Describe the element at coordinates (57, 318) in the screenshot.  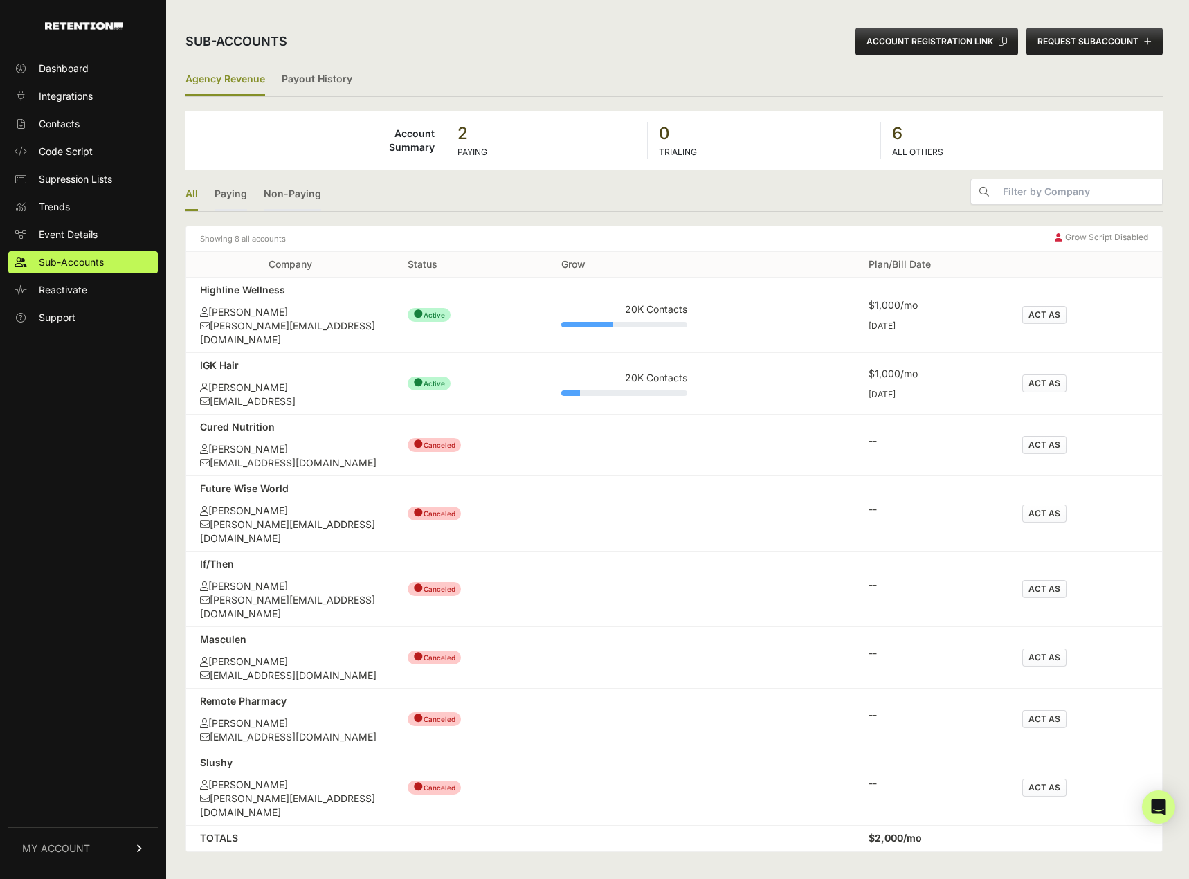
I see `span: Support` at that location.